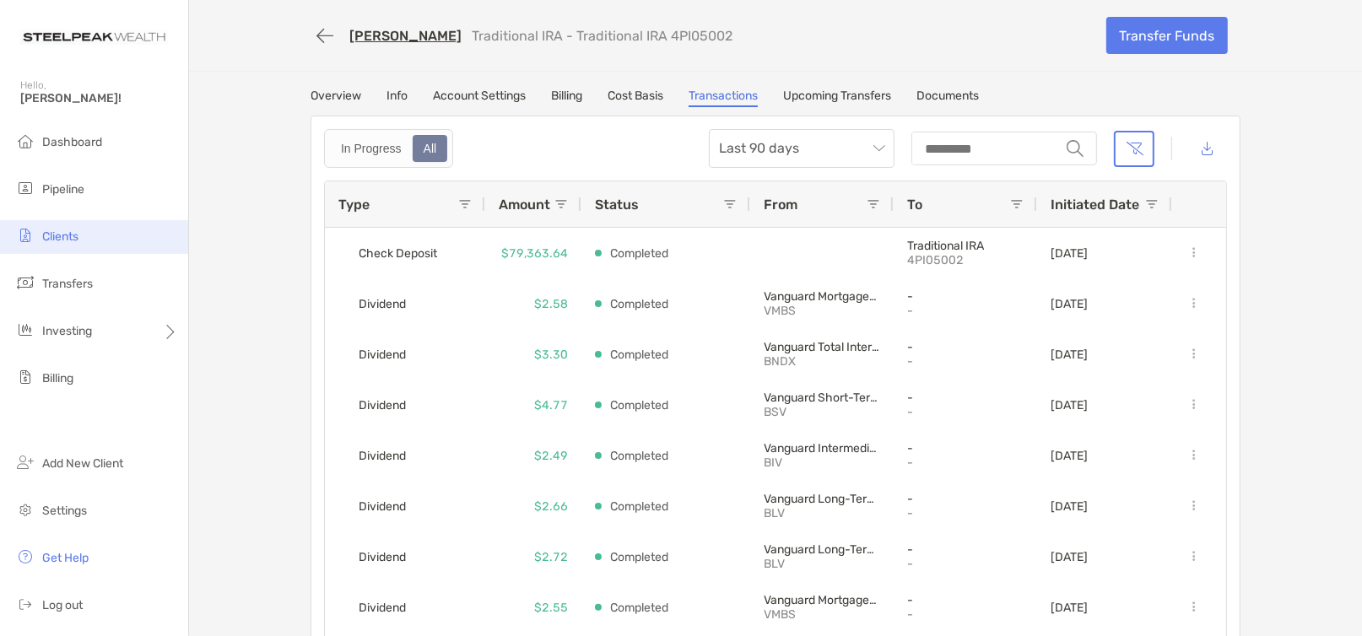 The width and height of the screenshot is (1362, 636). Describe the element at coordinates (915, 204) in the screenshot. I see `span: To` at that location.